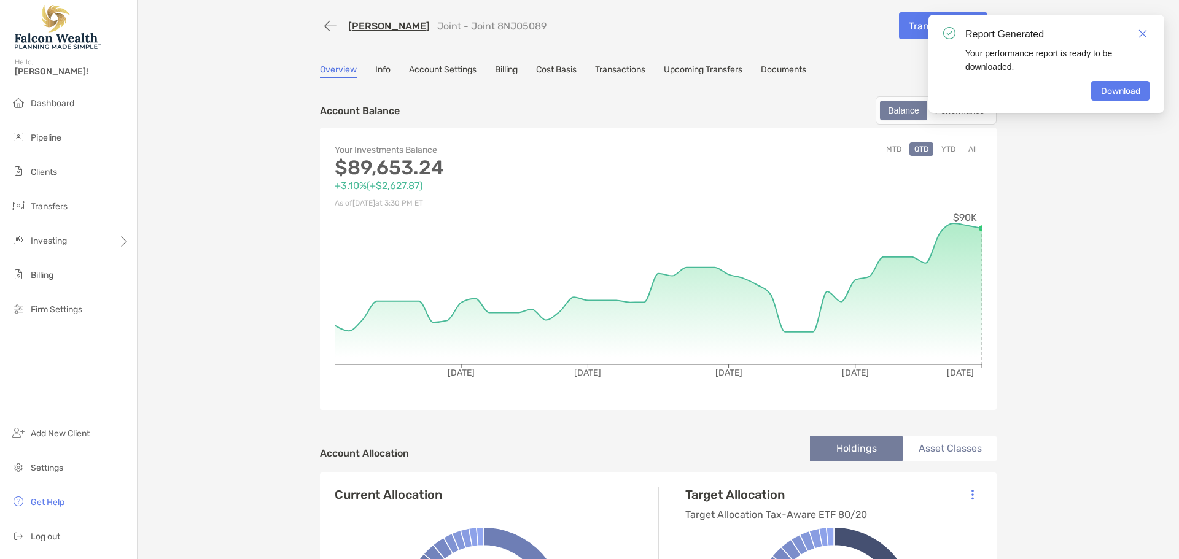  Describe the element at coordinates (496, 185) in the screenshot. I see `p: +3.10% ( +$2,627.87 )` at that location.